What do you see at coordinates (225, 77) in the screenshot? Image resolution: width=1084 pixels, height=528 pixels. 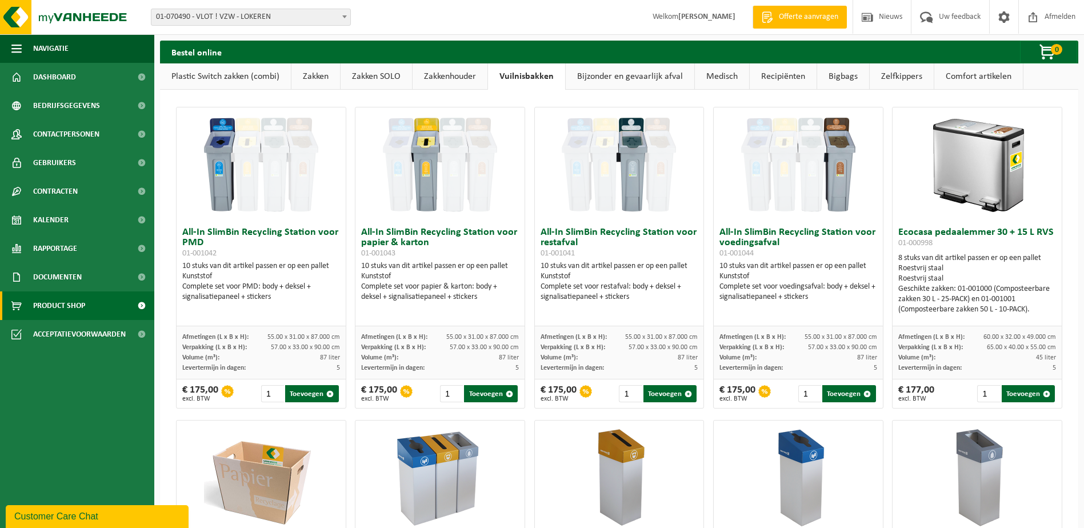 I see `a: Plastic Switch zakken (combi)` at bounding box center [225, 77].